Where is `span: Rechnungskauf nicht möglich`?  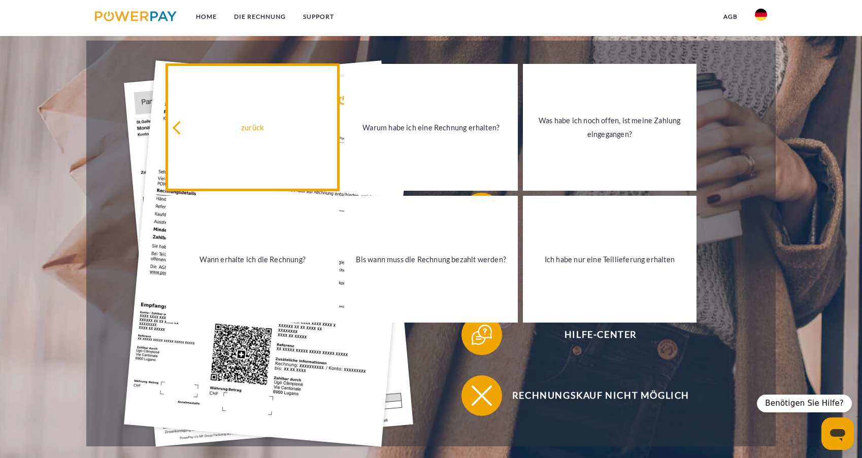 span: Rechnungskauf nicht möglich is located at coordinates (601, 396).